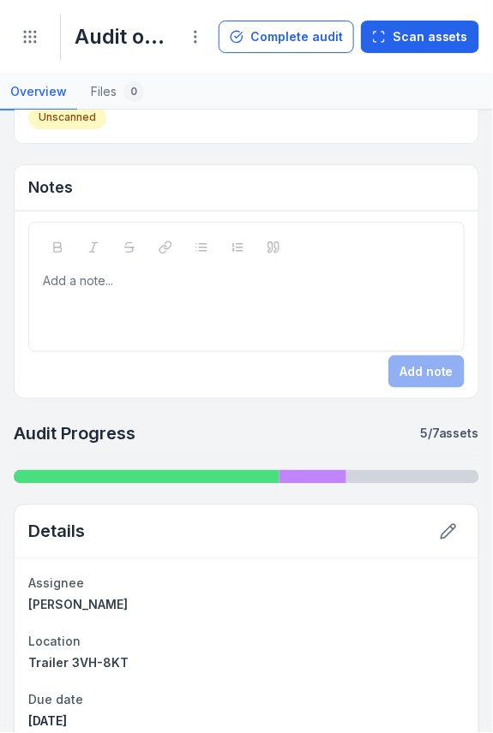 The width and height of the screenshot is (493, 733). Describe the element at coordinates (120, 37) in the screenshot. I see `h1: Audit of Trailer 3VH-8KT` at that location.